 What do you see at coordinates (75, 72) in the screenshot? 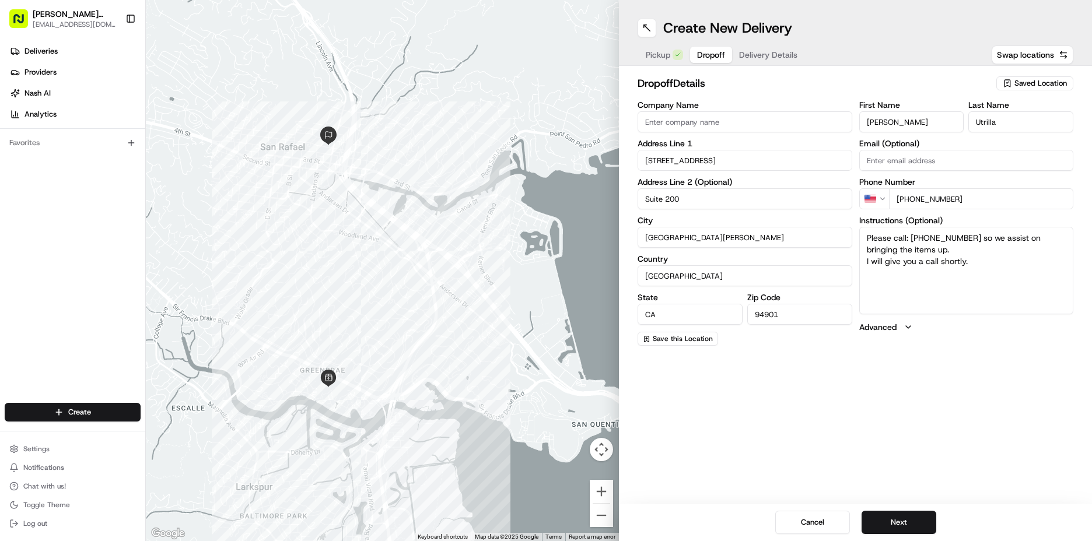
I see `a: Providers` at bounding box center [75, 72].